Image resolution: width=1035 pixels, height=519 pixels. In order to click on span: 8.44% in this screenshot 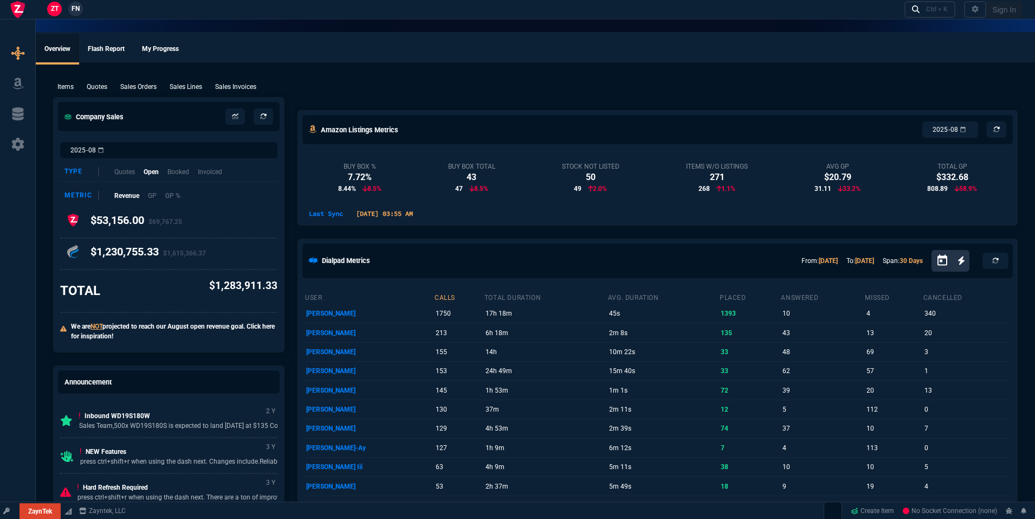, I will do `click(347, 189)`.